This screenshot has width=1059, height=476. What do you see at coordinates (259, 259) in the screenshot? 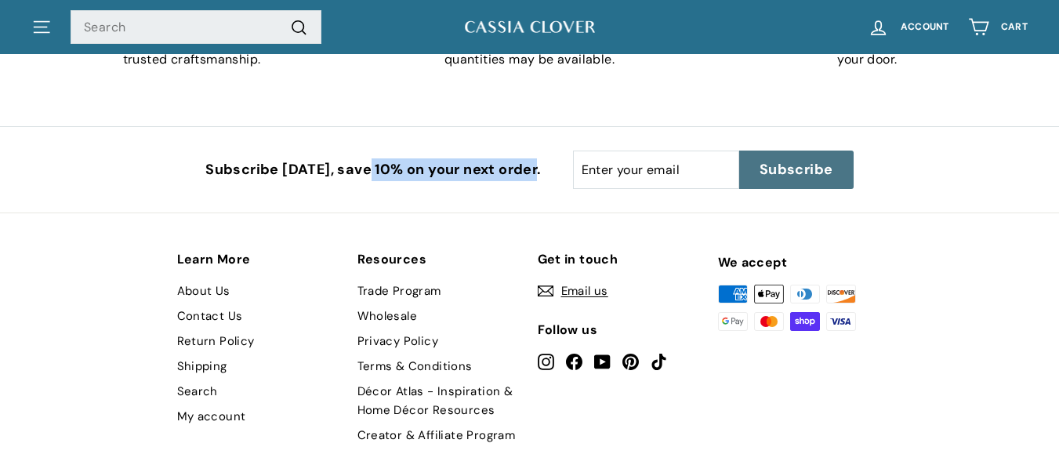
I see `h2: Learn More` at bounding box center [259, 259].